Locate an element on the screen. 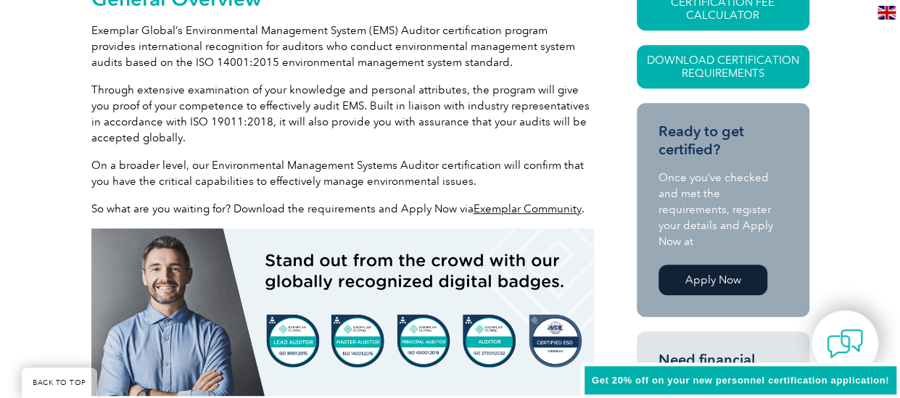  a: Apply Now is located at coordinates (713, 280).